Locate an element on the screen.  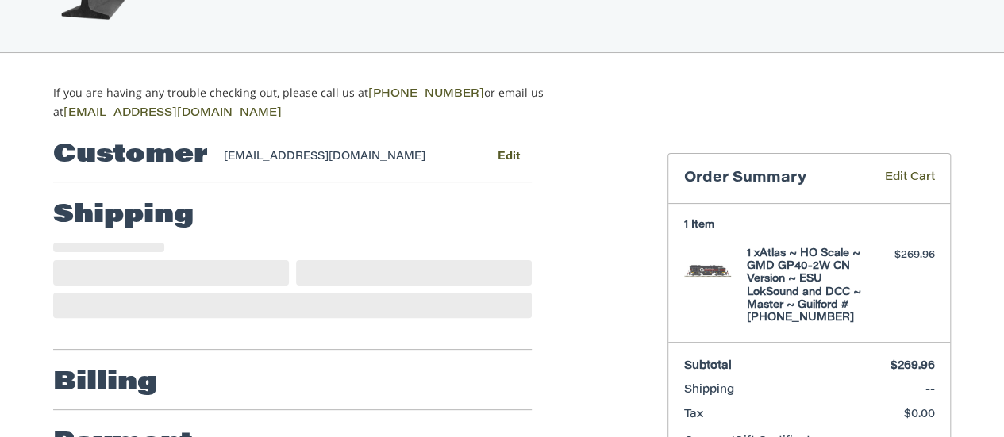
h2: Billing is located at coordinates (105, 383).